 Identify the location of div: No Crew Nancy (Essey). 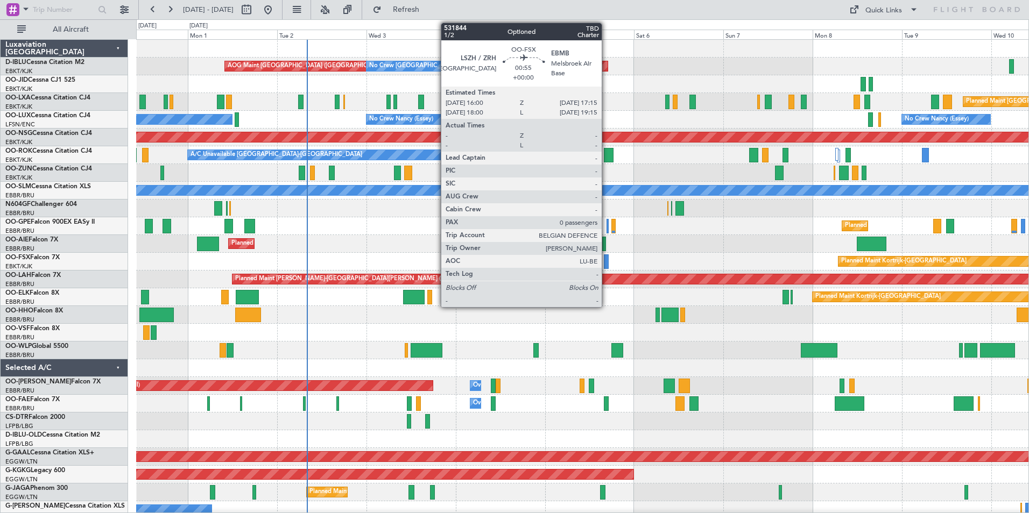
(401, 119).